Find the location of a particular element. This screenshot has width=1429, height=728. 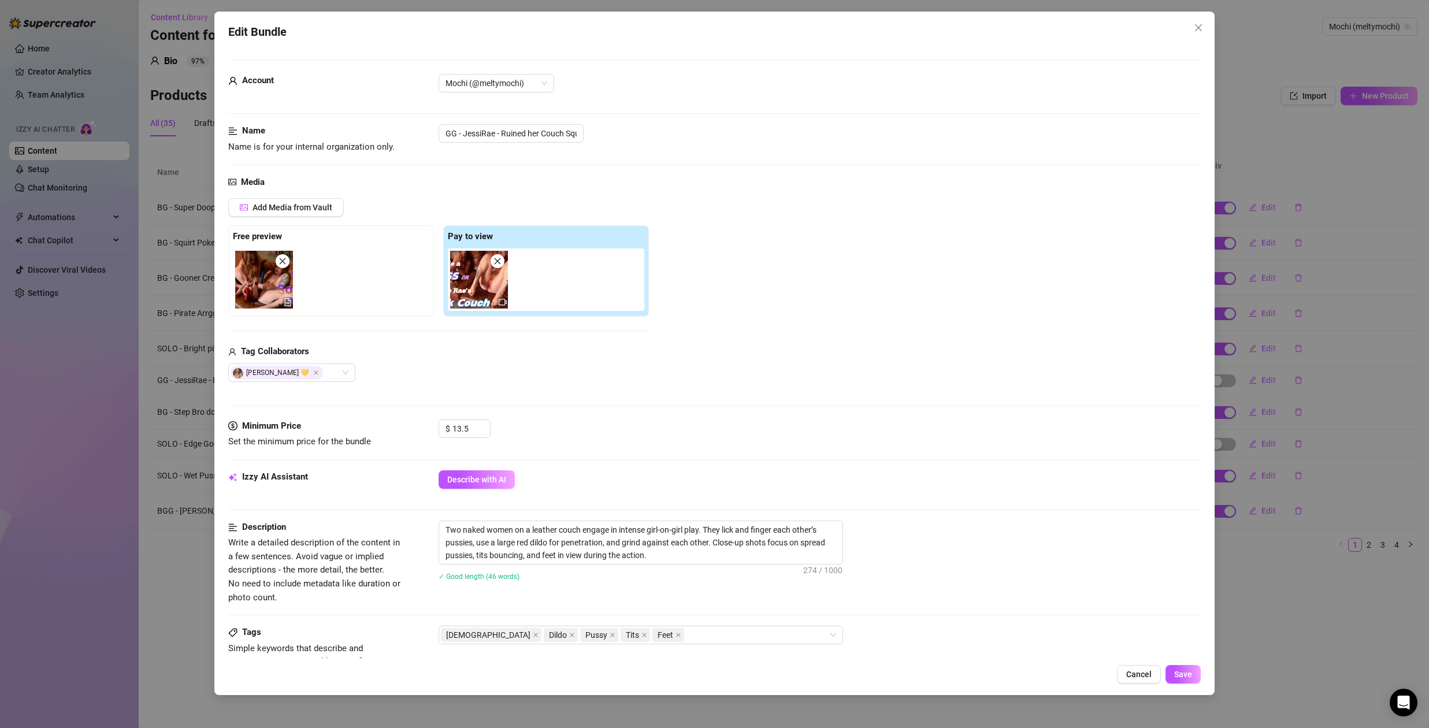

button: Close is located at coordinates (1199, 28).